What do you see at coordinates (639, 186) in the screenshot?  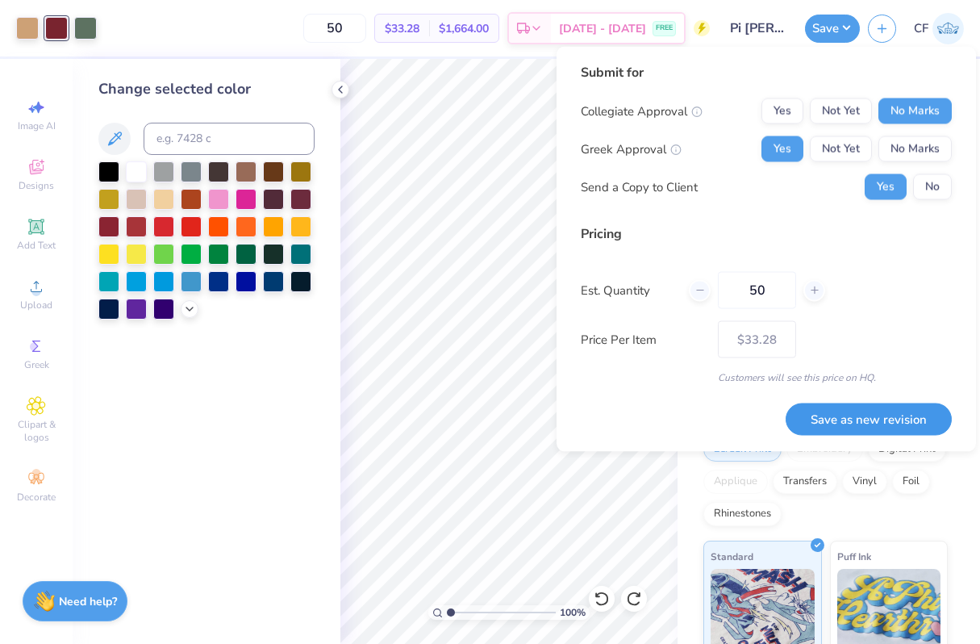 I see `div: Send a Copy to Client` at bounding box center [639, 186].